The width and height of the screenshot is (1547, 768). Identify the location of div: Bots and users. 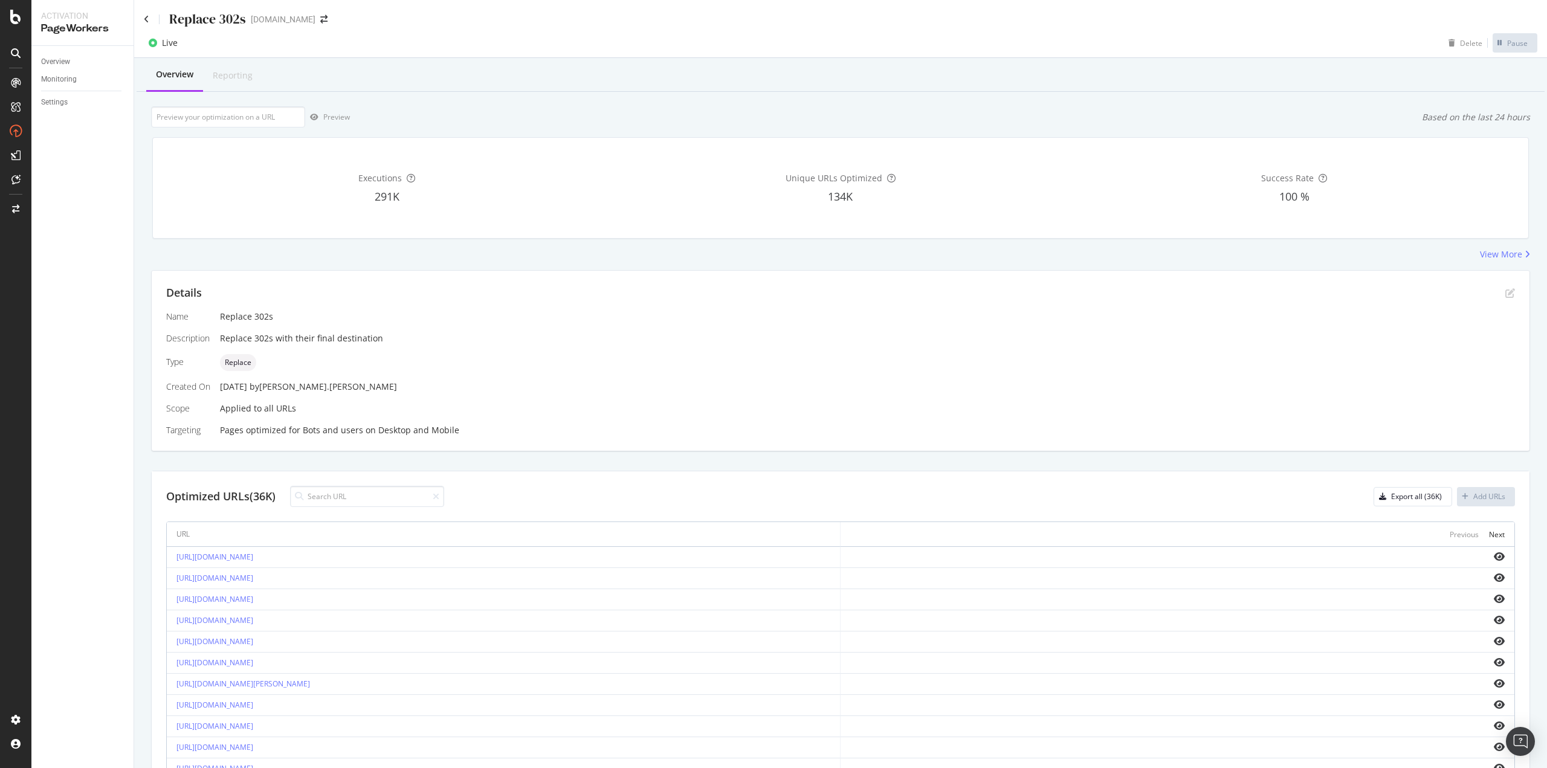
(333, 430).